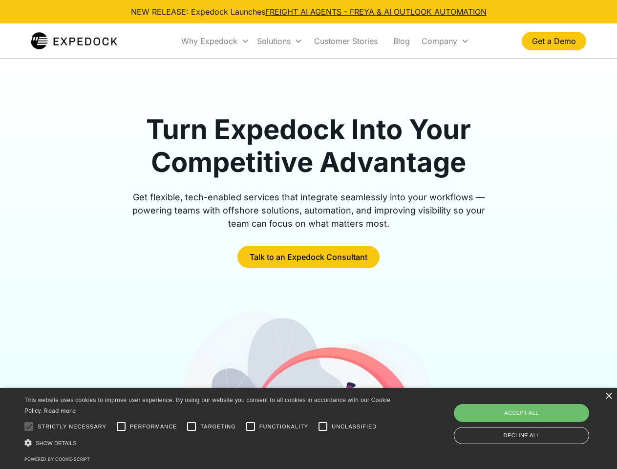 This screenshot has width=617, height=469. I want to click on span: Targeting, so click(218, 427).